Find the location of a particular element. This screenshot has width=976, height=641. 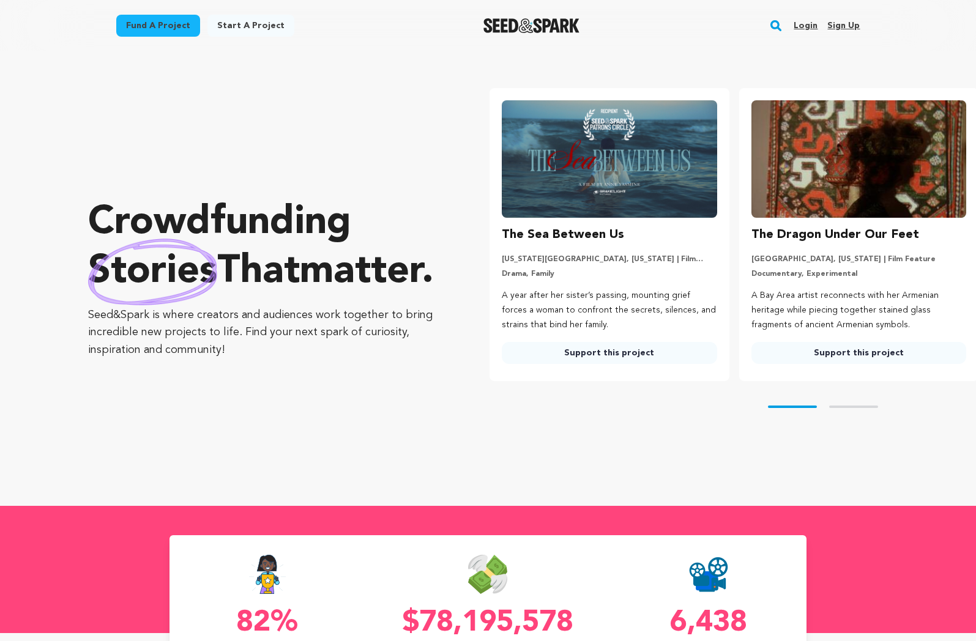

a: Start a project is located at coordinates (251, 26).